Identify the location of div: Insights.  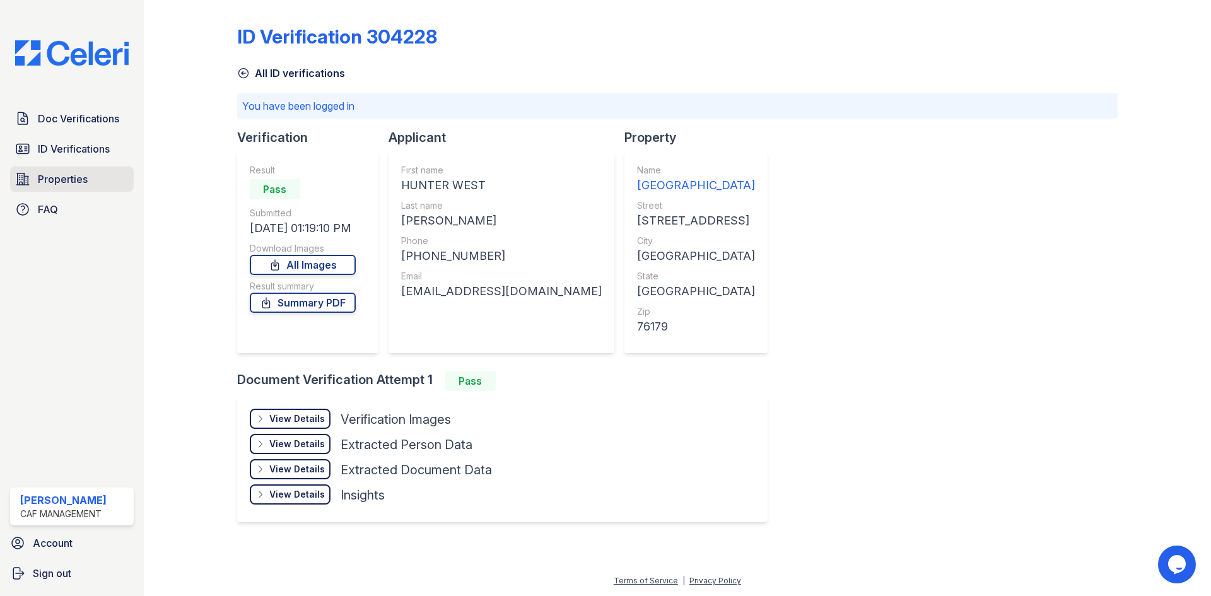
(363, 495).